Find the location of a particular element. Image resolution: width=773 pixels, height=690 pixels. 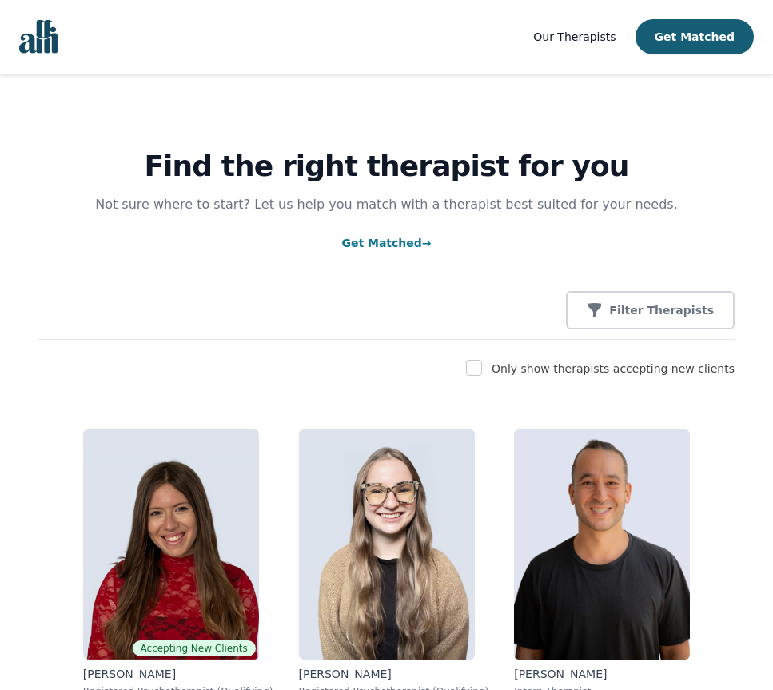

button: Get Matched is located at coordinates (695, 37).